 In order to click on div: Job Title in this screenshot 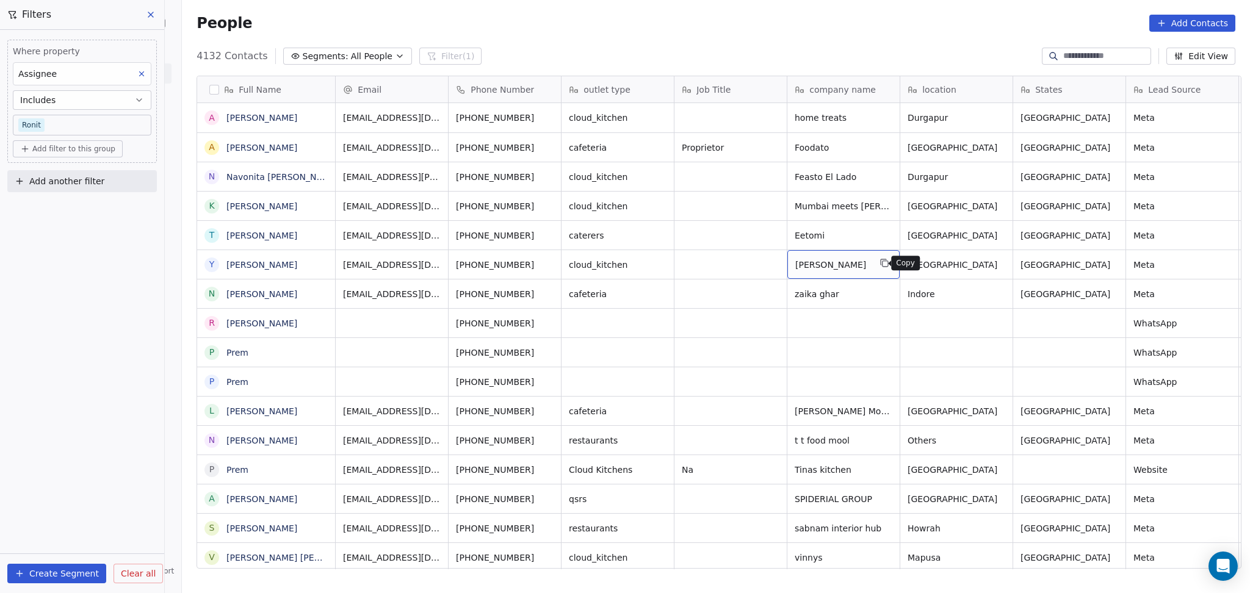, I will do `click(730, 89)`.